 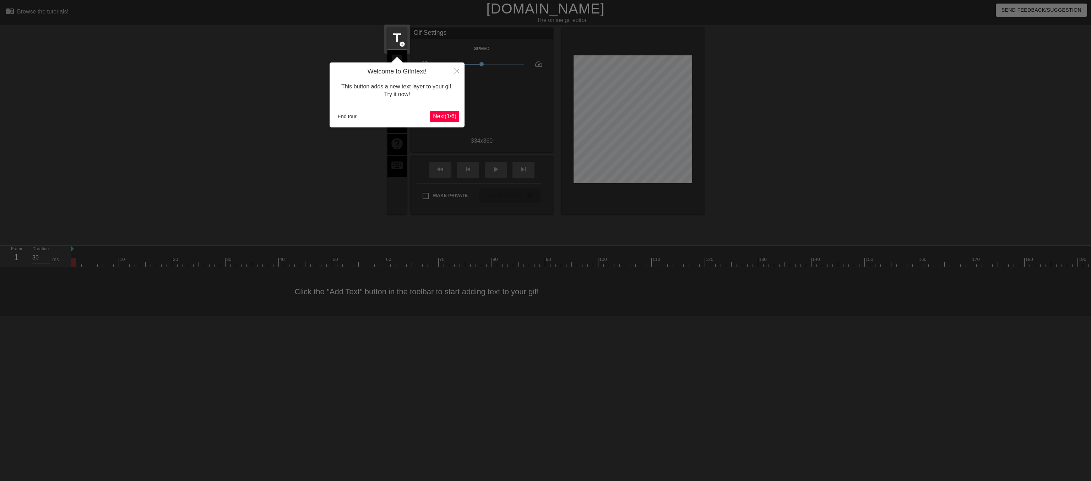 What do you see at coordinates (347, 116) in the screenshot?
I see `button: End tour` at bounding box center [347, 116].